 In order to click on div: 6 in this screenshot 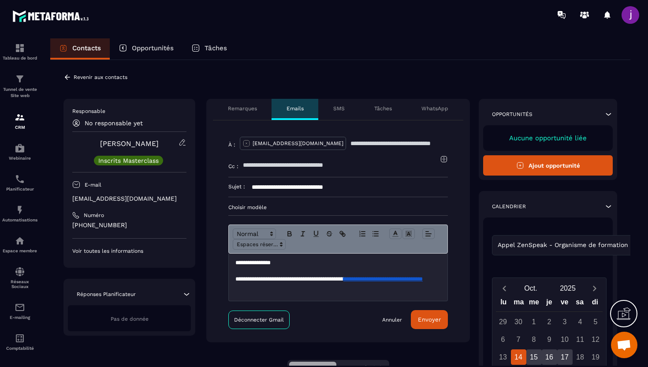, I will do `click(503, 339)`.